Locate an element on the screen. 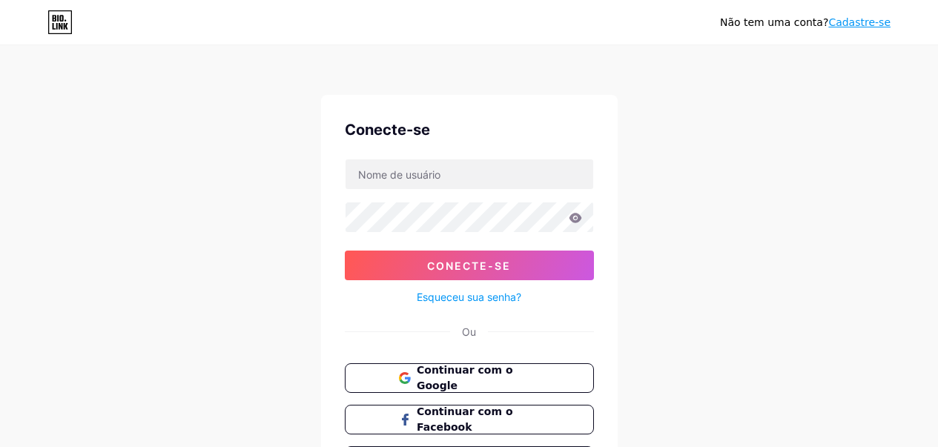  font: Não tem uma conta? is located at coordinates (774, 22).